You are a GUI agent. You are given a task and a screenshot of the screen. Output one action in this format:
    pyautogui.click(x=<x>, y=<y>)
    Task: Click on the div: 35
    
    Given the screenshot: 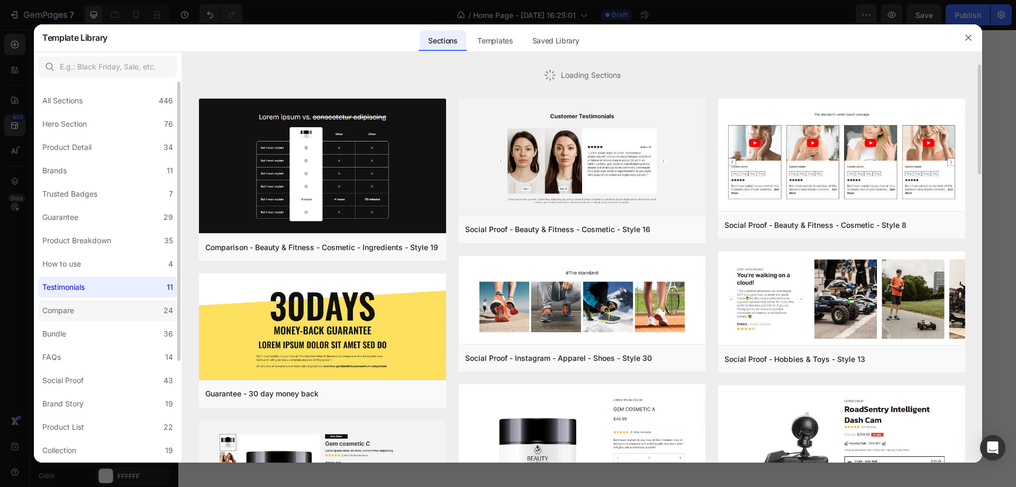 What is the action you would take?
    pyautogui.click(x=168, y=240)
    